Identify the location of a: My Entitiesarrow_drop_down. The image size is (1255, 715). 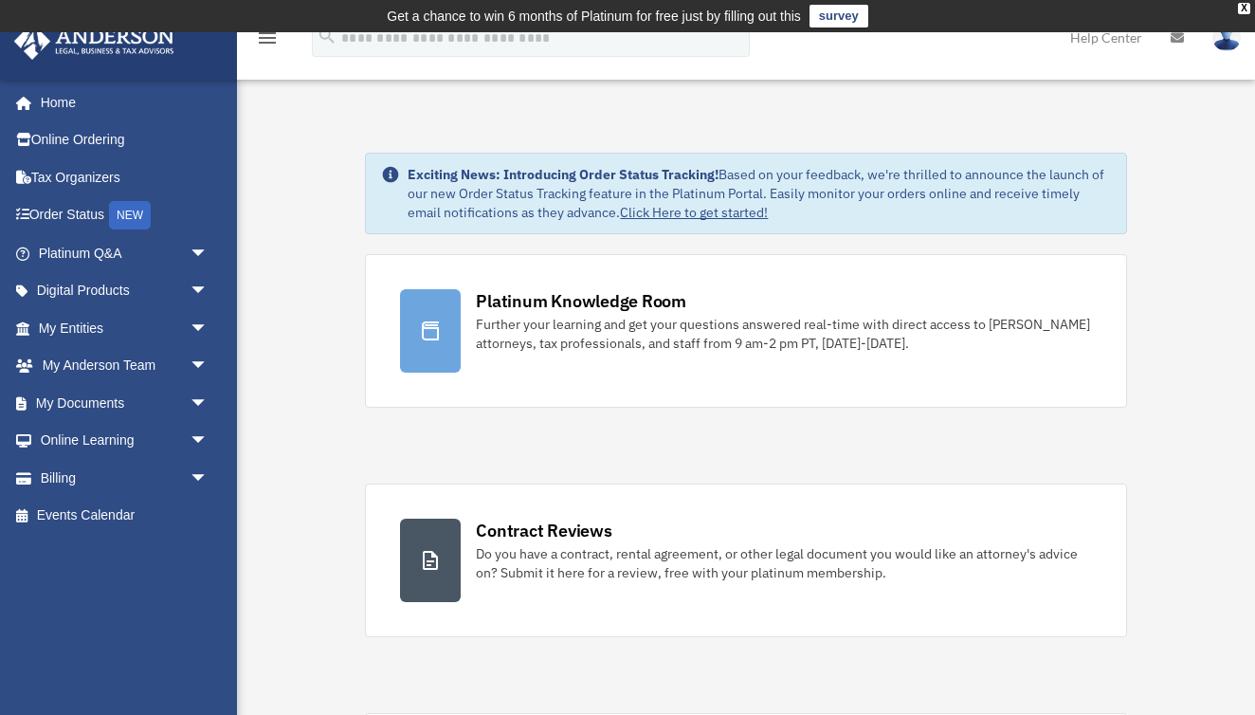
(125, 328).